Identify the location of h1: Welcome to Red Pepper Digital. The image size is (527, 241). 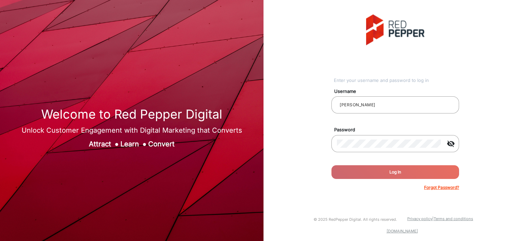
(132, 114).